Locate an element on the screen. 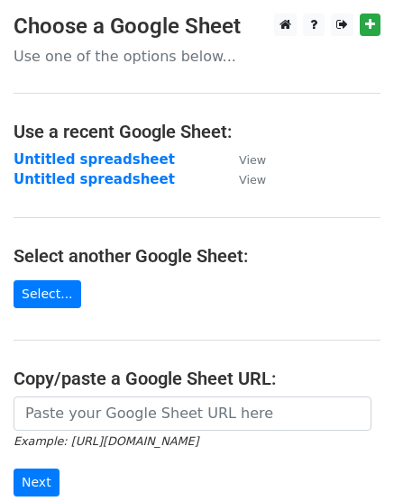  h4: Select another Google Sheet: is located at coordinates (196, 256).